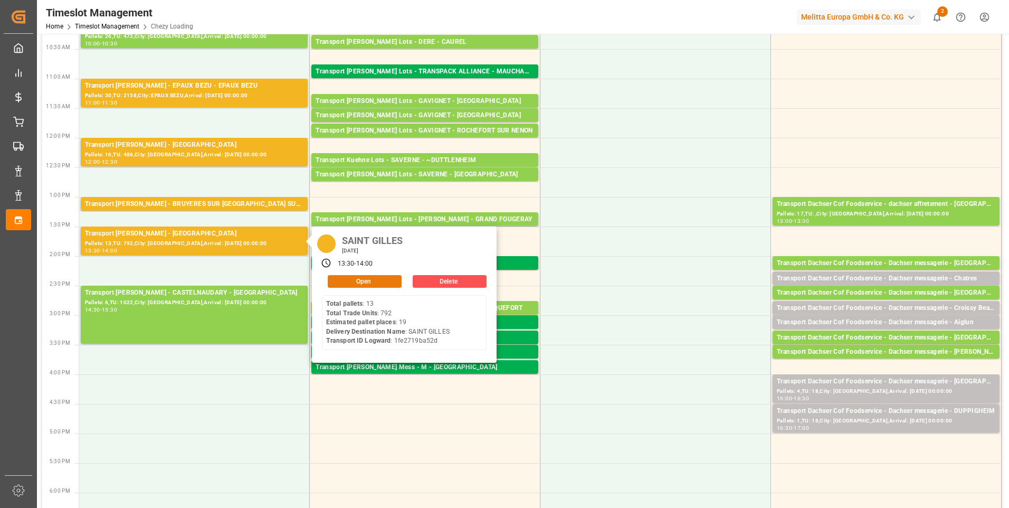  Describe the element at coordinates (60, 224) in the screenshot. I see `span: 1:30 PM` at that location.